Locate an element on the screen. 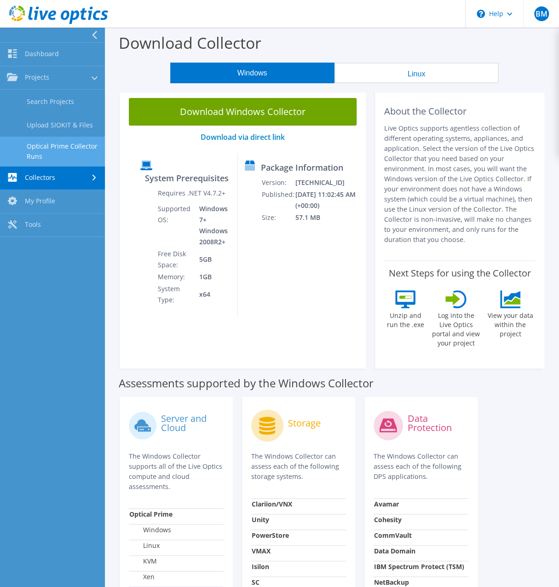 Image resolution: width=559 pixels, height=587 pixels. strong: Optical Prime is located at coordinates (151, 514).